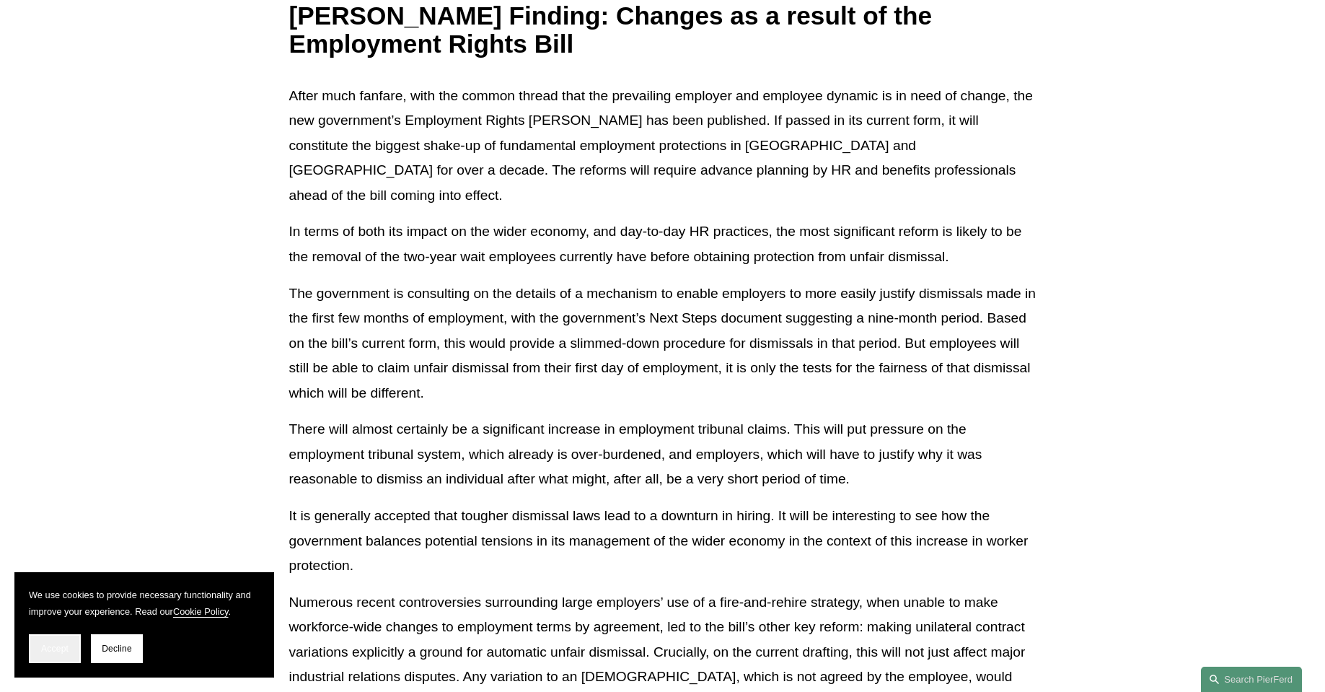 Image resolution: width=1325 pixels, height=692 pixels. I want to click on p: The government is consulting on the details of a mechanism to enable employers to more easily jus..., so click(662, 343).